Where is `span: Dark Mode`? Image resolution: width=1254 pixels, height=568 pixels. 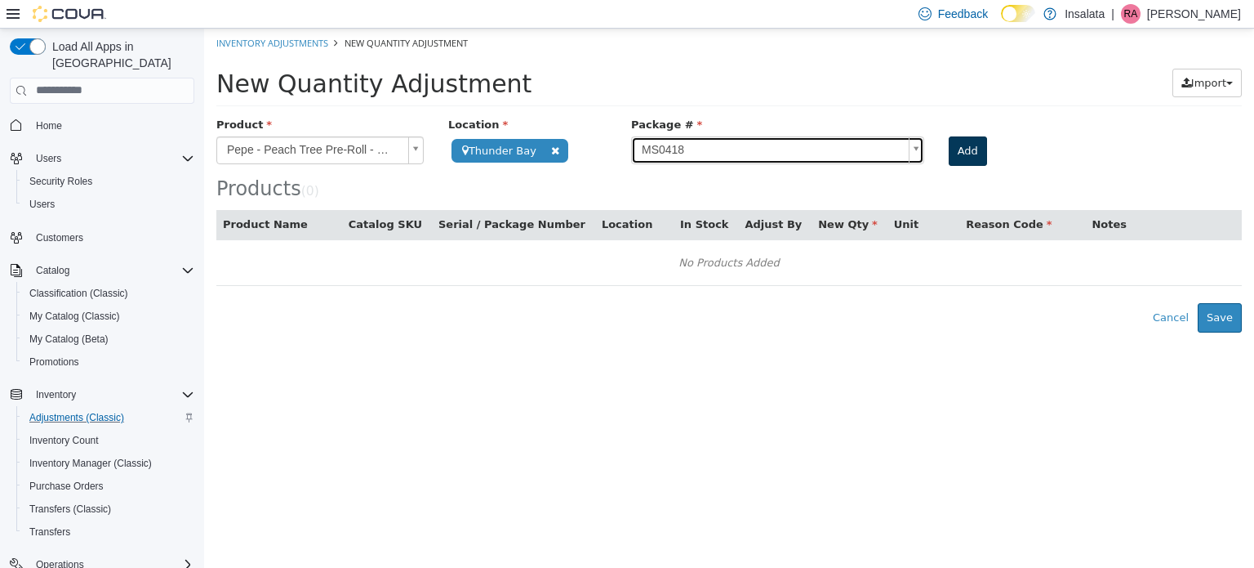 span: Dark Mode is located at coordinates (1001, 22).